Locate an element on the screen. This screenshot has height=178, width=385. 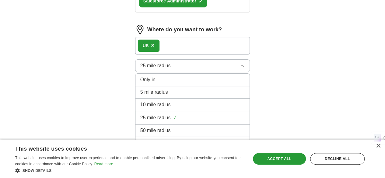
h4: Country selection is located at coordinates (306, 147).